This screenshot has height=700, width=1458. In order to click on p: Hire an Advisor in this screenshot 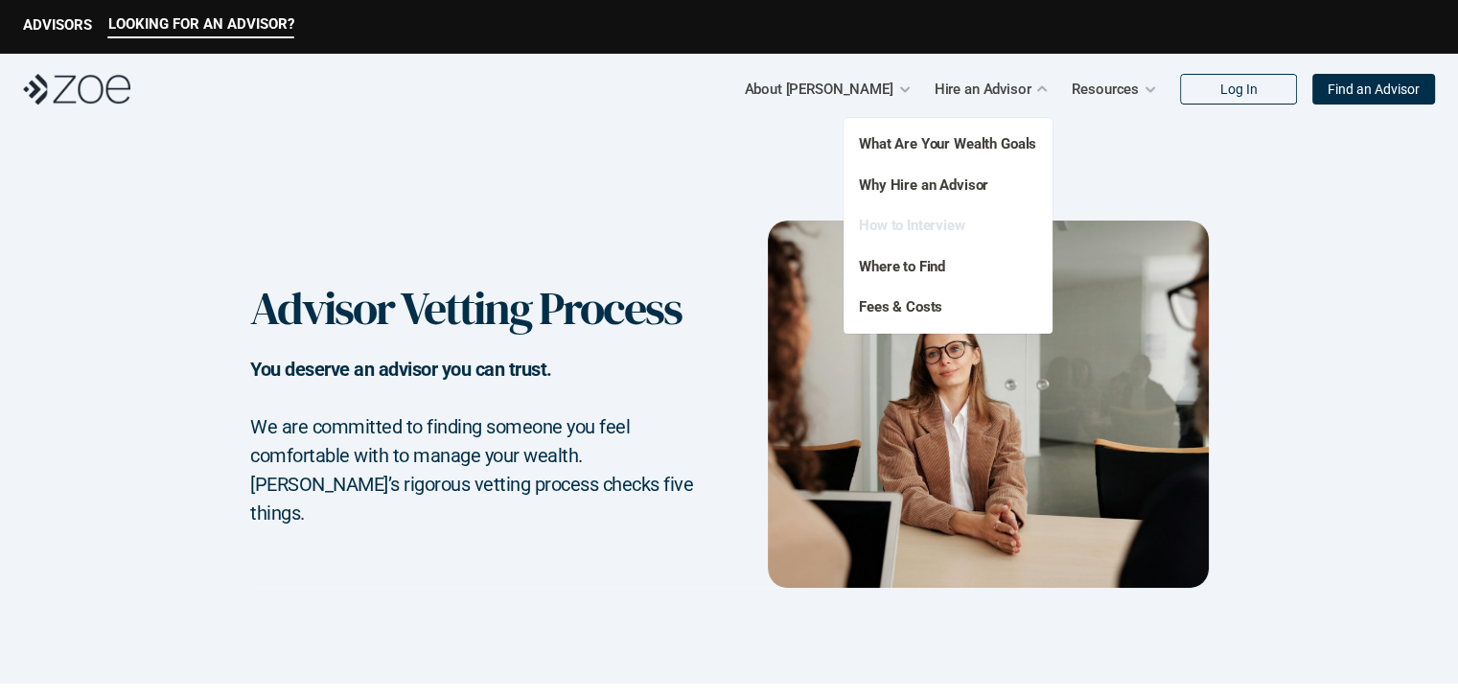, I will do `click(982, 89)`.